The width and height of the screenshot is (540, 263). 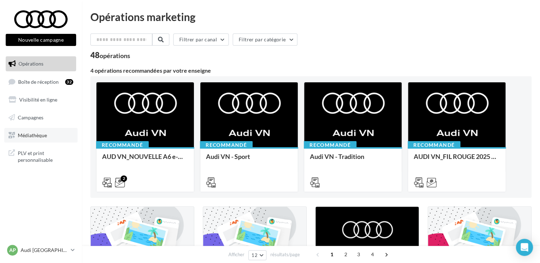 What do you see at coordinates (257, 255) in the screenshot?
I see `button: 12` at bounding box center [257, 255].